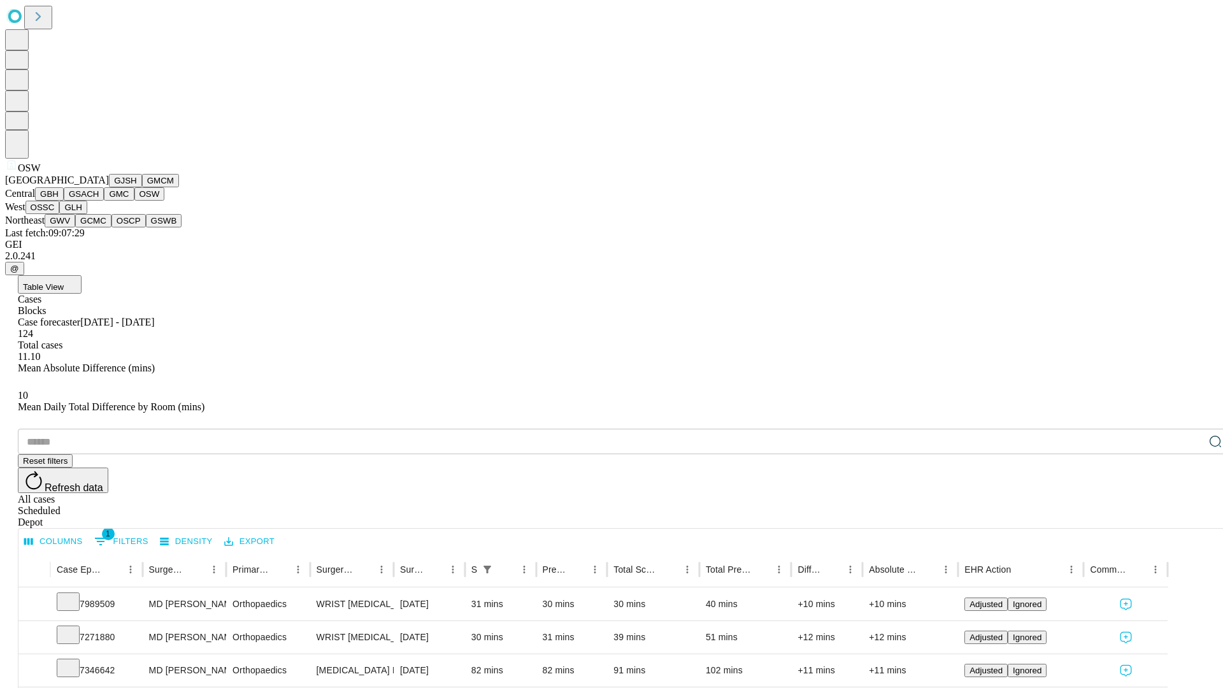  I want to click on div: EHR Action, so click(987, 569).